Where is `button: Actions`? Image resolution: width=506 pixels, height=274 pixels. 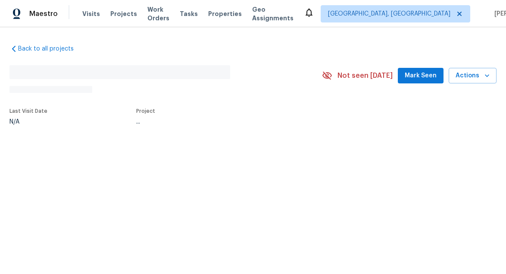 button: Actions is located at coordinates (473, 75).